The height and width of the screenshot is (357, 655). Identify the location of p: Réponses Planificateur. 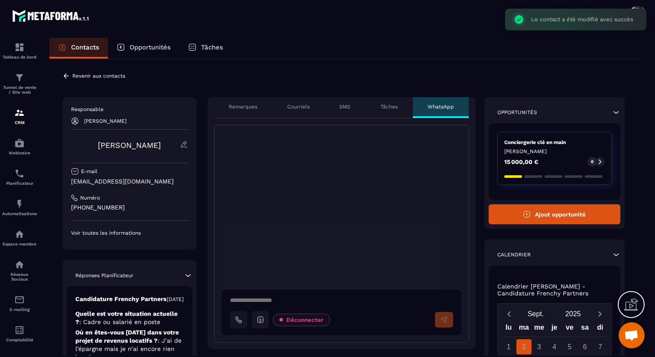
(104, 275).